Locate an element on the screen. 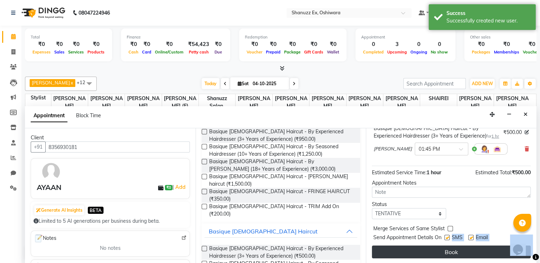  span: ₹0 is located at coordinates (168, 188).